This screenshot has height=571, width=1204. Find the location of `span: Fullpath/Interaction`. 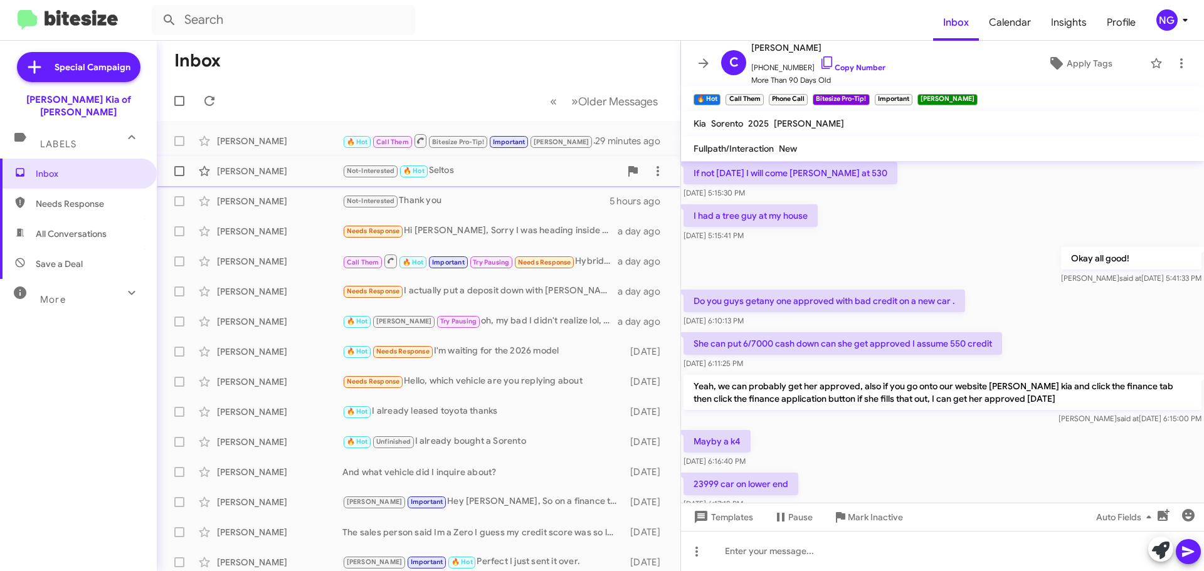

span: Fullpath/Interaction is located at coordinates (733, 149).